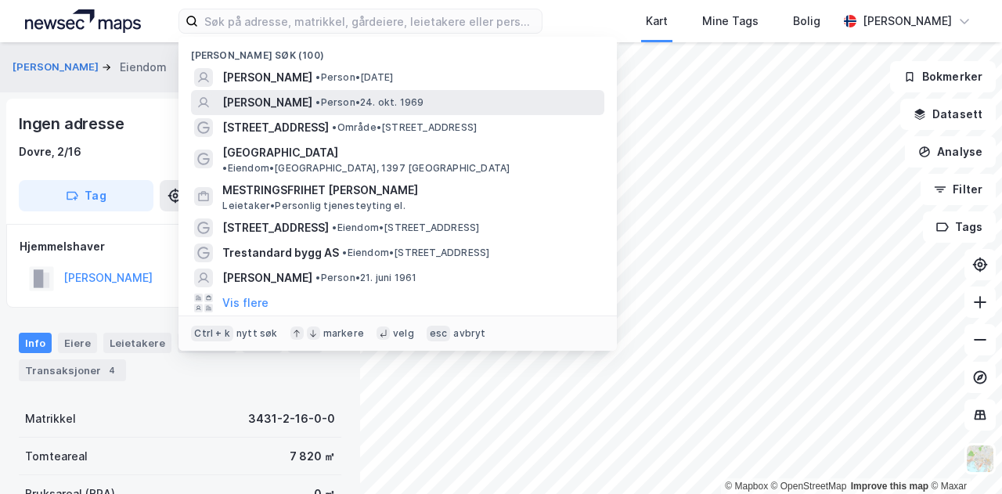  What do you see at coordinates (207, 343) in the screenshot?
I see `div: Datasett` at bounding box center [207, 343].